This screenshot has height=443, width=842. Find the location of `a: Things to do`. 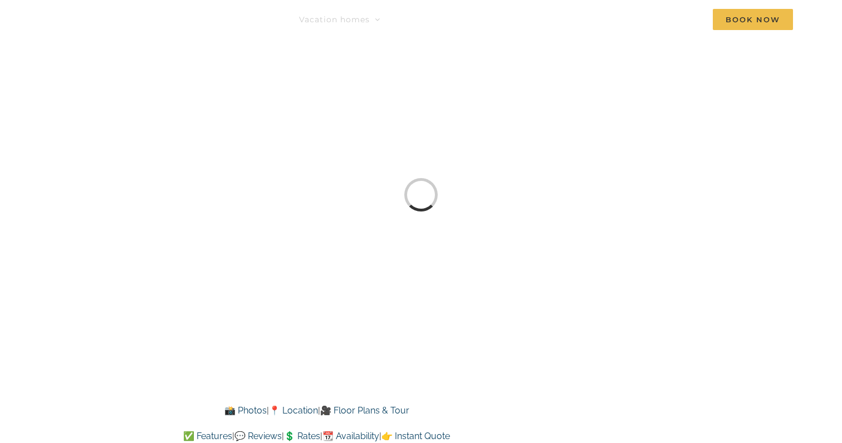

a: Things to do is located at coordinates (438, 19).